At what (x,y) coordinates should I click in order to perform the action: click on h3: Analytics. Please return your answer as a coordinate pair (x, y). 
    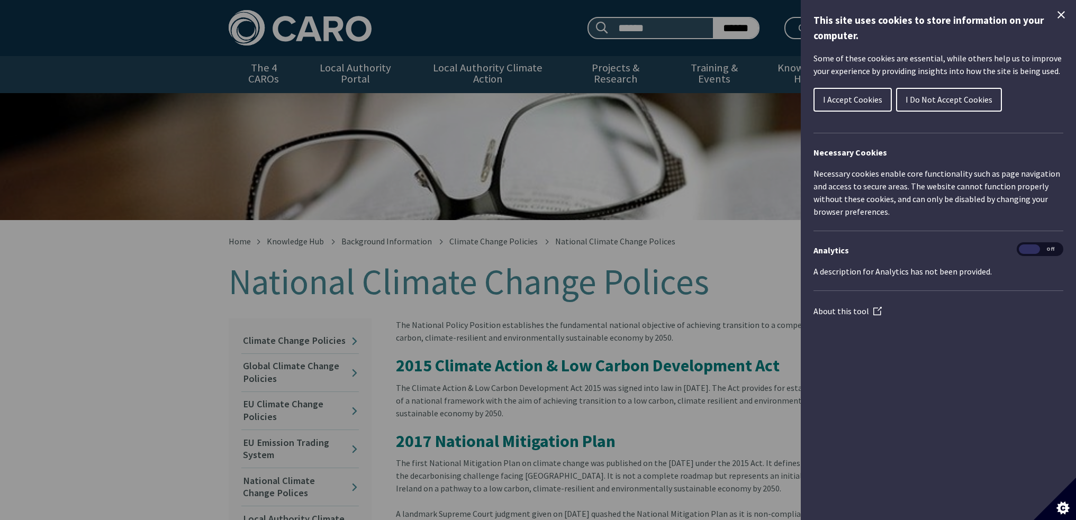
    Looking at the image, I should click on (939, 250).